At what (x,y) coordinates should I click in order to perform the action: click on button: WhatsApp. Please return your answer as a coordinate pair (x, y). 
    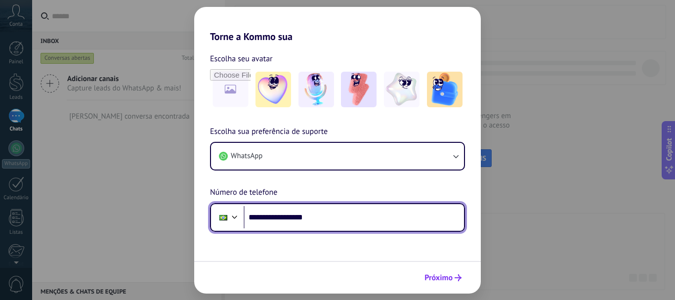
    Looking at the image, I should click on (338, 156).